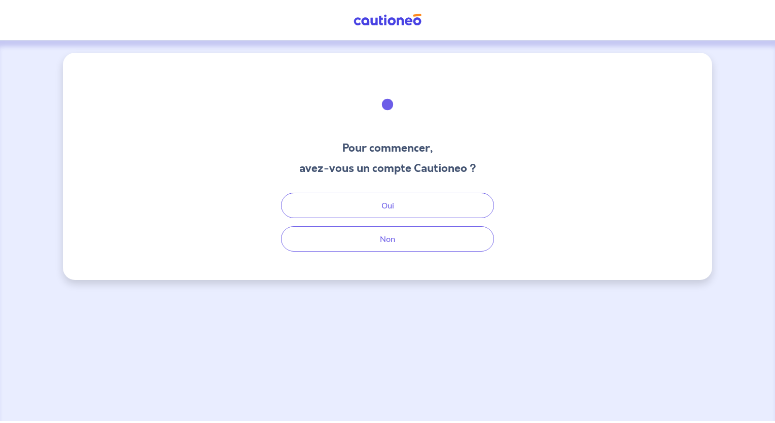  What do you see at coordinates (388, 239) in the screenshot?
I see `button: Non` at bounding box center [388, 239].